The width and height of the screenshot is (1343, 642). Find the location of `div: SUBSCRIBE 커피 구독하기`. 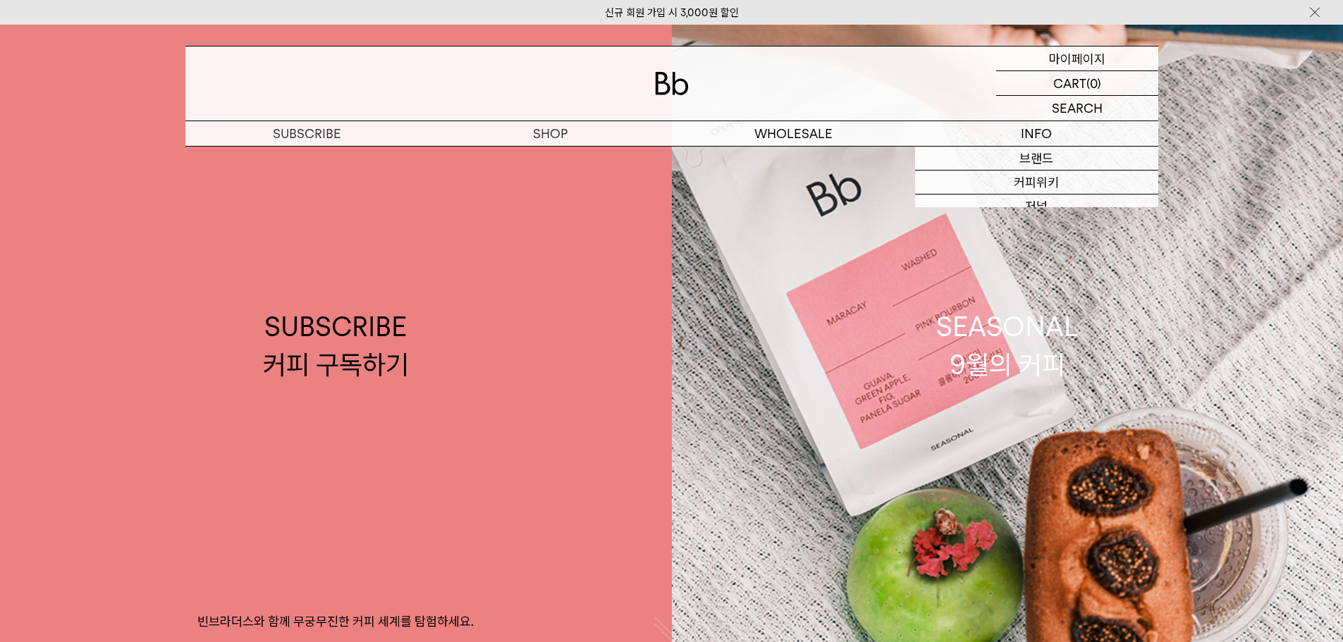

div: SUBSCRIBE 커피 구독하기 is located at coordinates (336, 345).